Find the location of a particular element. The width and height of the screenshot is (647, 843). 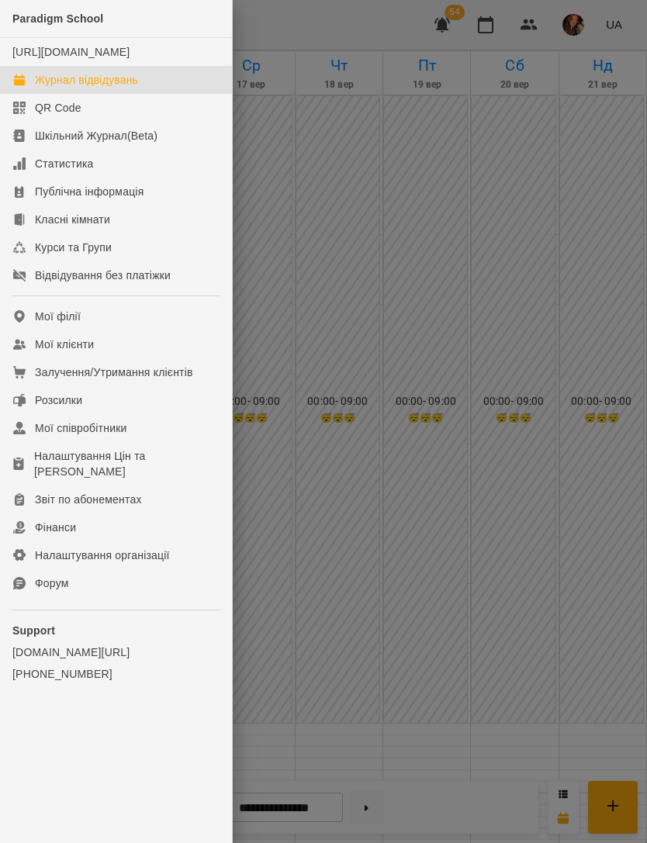

div: Курси та Групи is located at coordinates (73, 247).